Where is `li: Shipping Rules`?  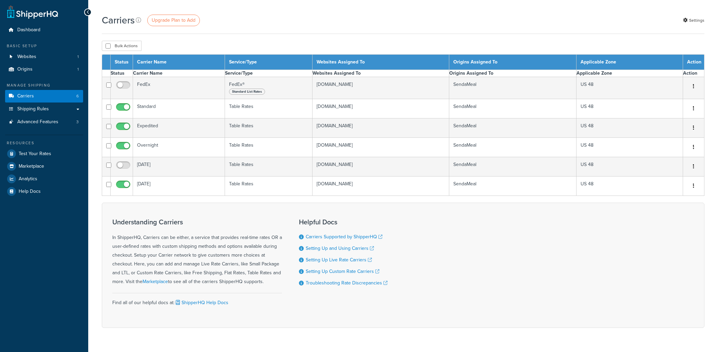 li: Shipping Rules is located at coordinates (44, 109).